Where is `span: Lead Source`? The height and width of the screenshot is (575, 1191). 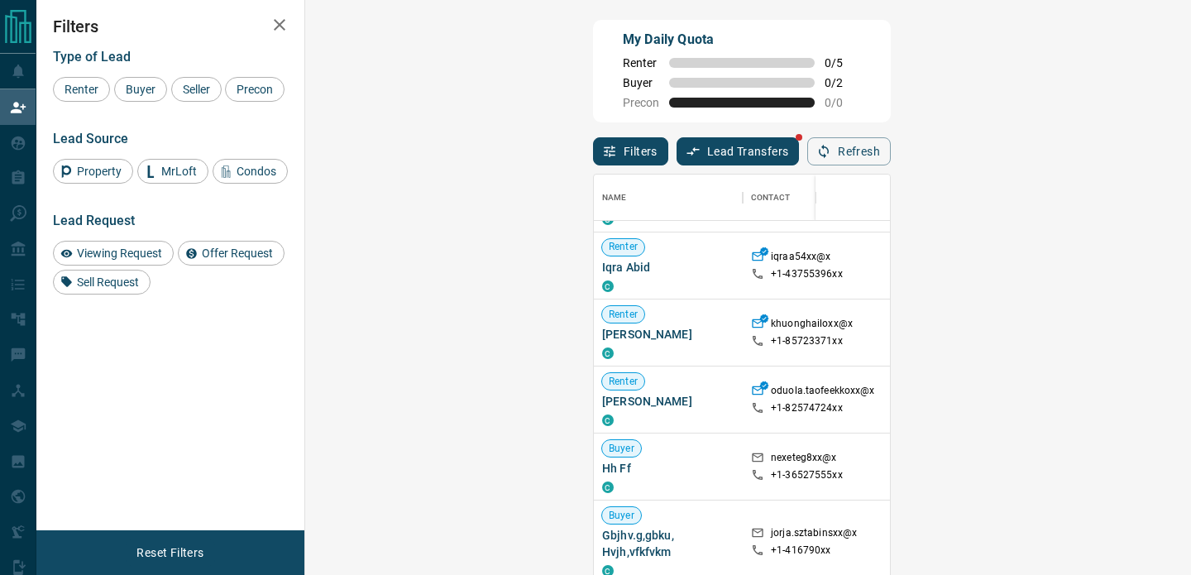 span: Lead Source is located at coordinates (90, 138).